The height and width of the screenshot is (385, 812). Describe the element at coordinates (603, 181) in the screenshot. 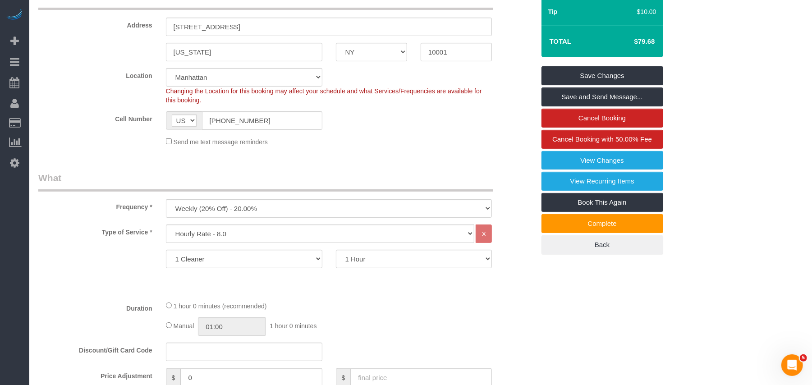

I see `a: View Recurring Items` at that location.